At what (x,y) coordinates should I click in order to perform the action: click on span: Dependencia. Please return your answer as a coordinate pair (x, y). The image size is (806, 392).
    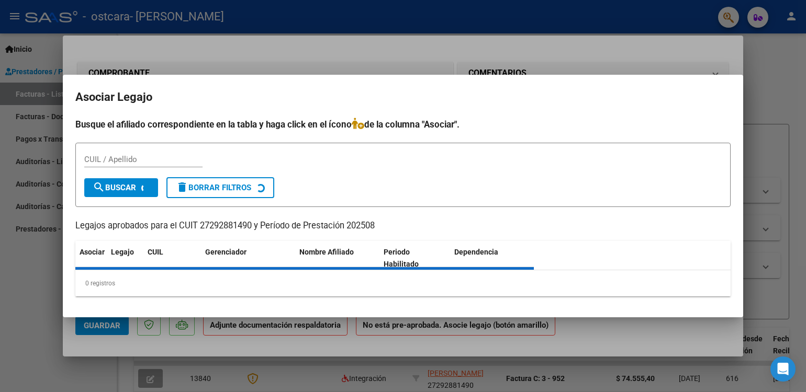
    Looking at the image, I should click on (476, 252).